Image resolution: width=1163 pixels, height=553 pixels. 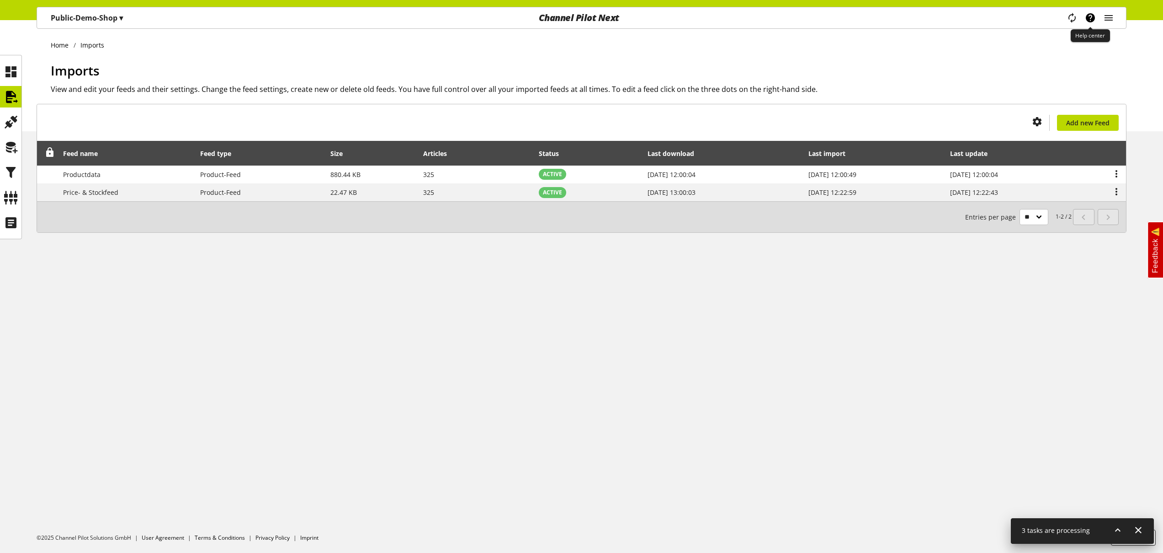 I want to click on div: Last download, so click(x=676, y=153).